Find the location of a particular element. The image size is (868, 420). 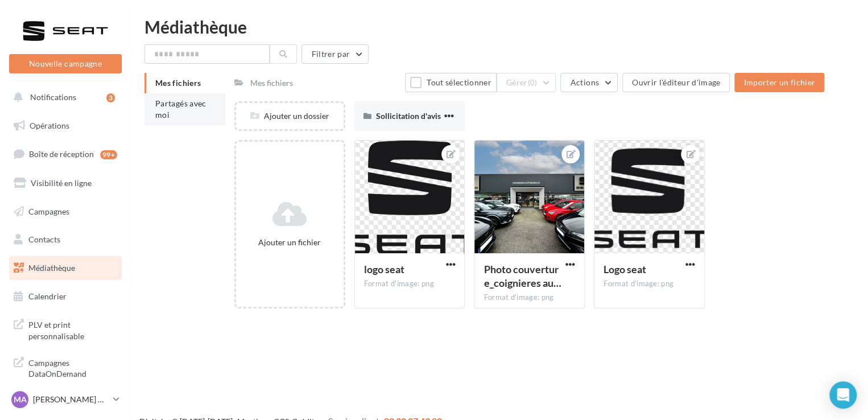

span: Opérations is located at coordinates (50, 125).